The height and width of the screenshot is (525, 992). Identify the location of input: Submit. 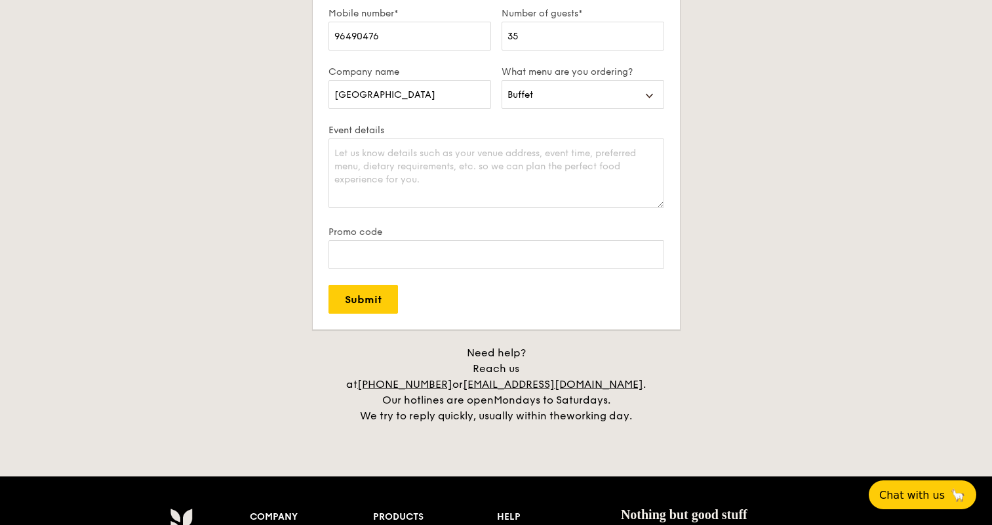
(363, 299).